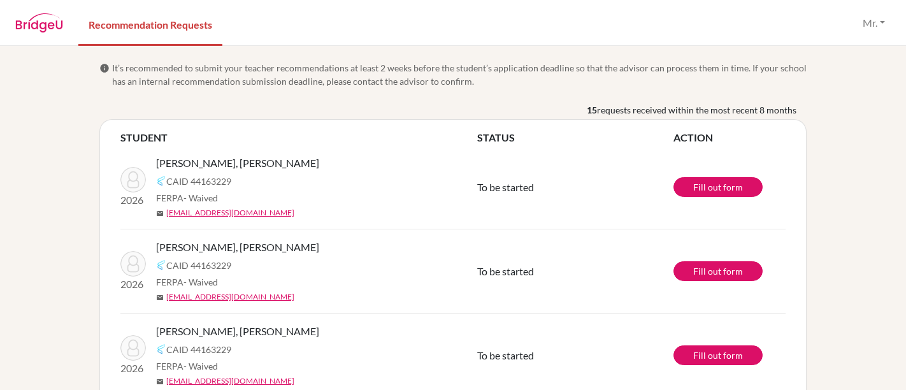 This screenshot has height=390, width=906. I want to click on b: 15, so click(592, 110).